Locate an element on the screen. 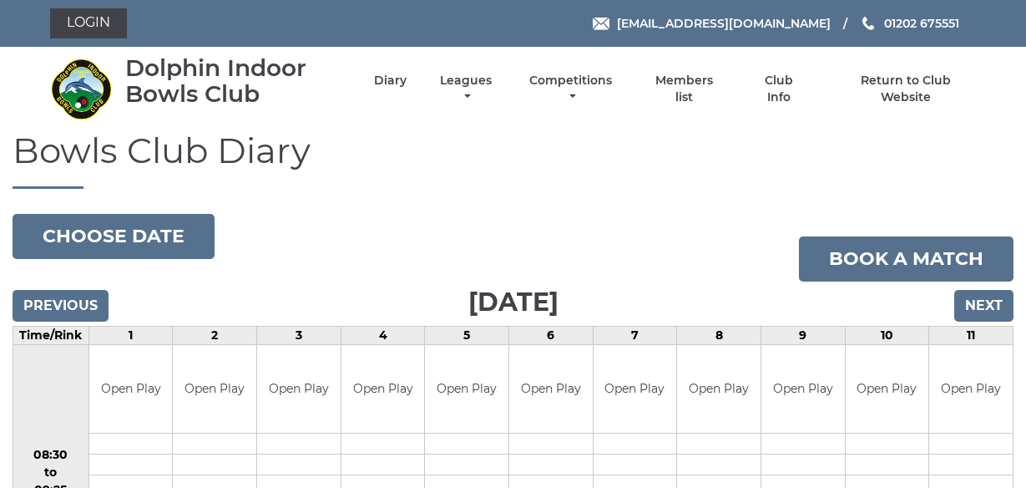 This screenshot has width=1026, height=488. td: 9 is located at coordinates (803, 336).